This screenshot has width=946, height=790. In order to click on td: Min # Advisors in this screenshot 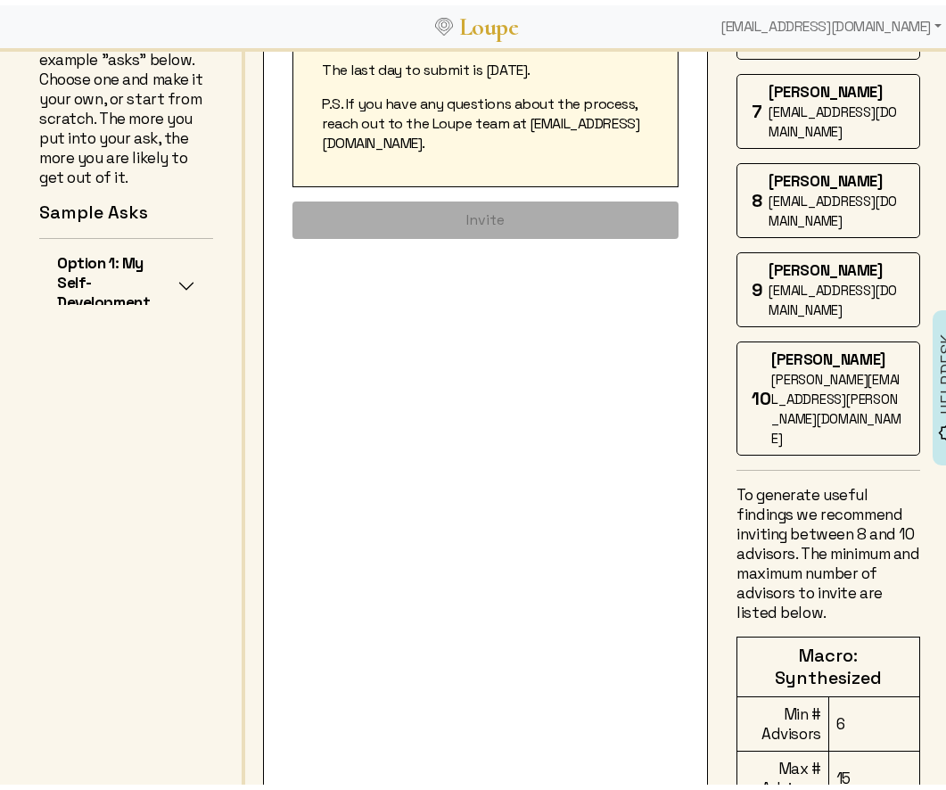, I will do `click(783, 718)`.